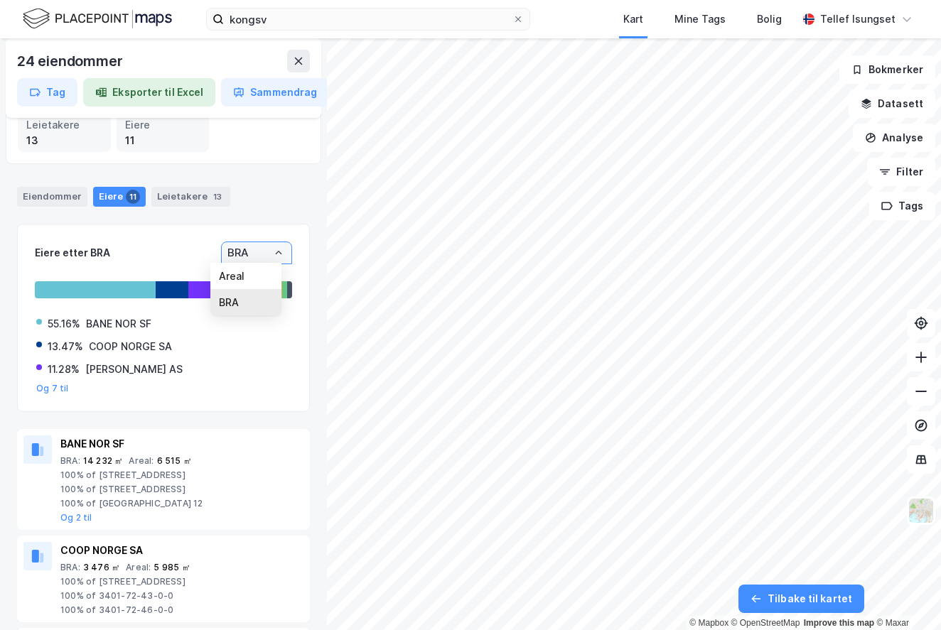 The width and height of the screenshot is (941, 630). What do you see at coordinates (709, 623) in the screenshot?
I see `a: Mapbox` at bounding box center [709, 623].